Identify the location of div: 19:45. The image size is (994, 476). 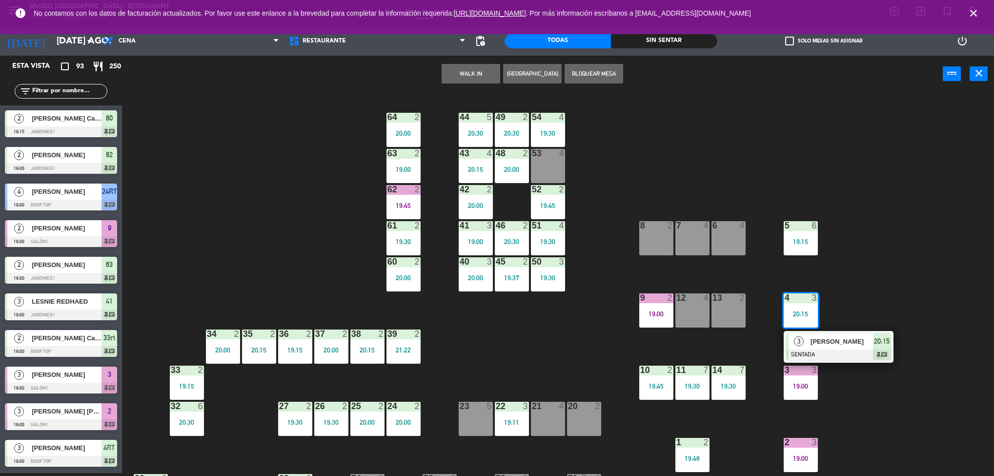
(403, 205).